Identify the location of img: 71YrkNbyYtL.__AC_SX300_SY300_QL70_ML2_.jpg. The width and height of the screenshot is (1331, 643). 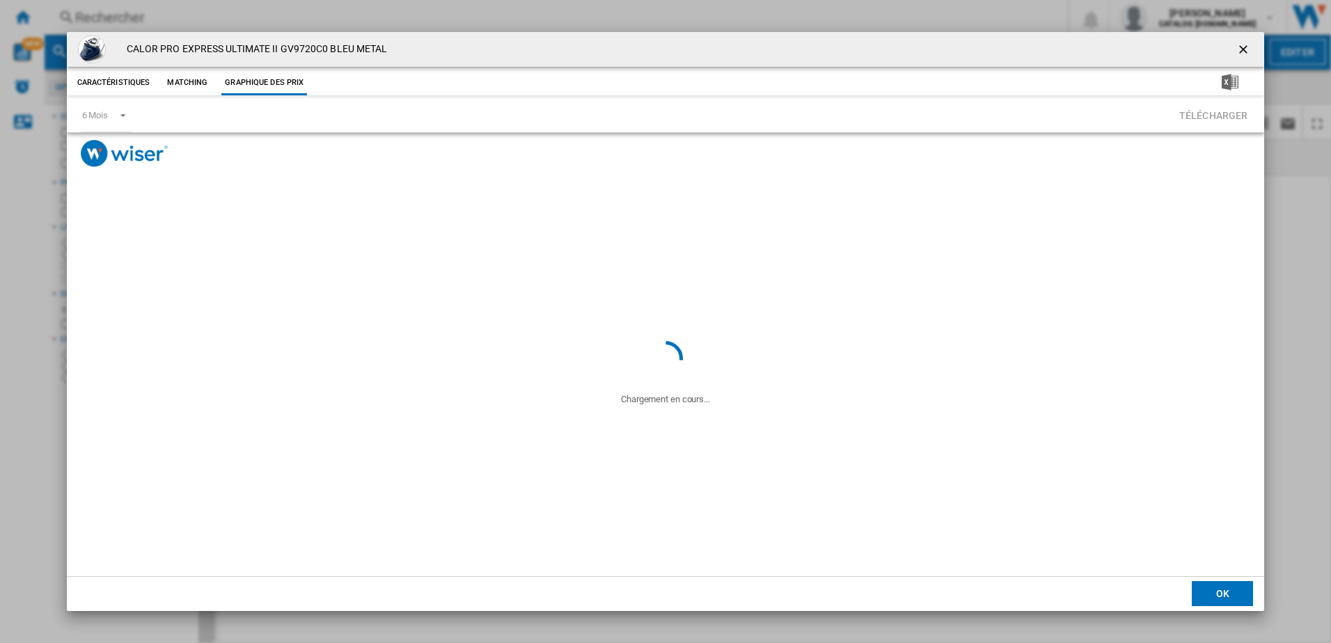
(92, 49).